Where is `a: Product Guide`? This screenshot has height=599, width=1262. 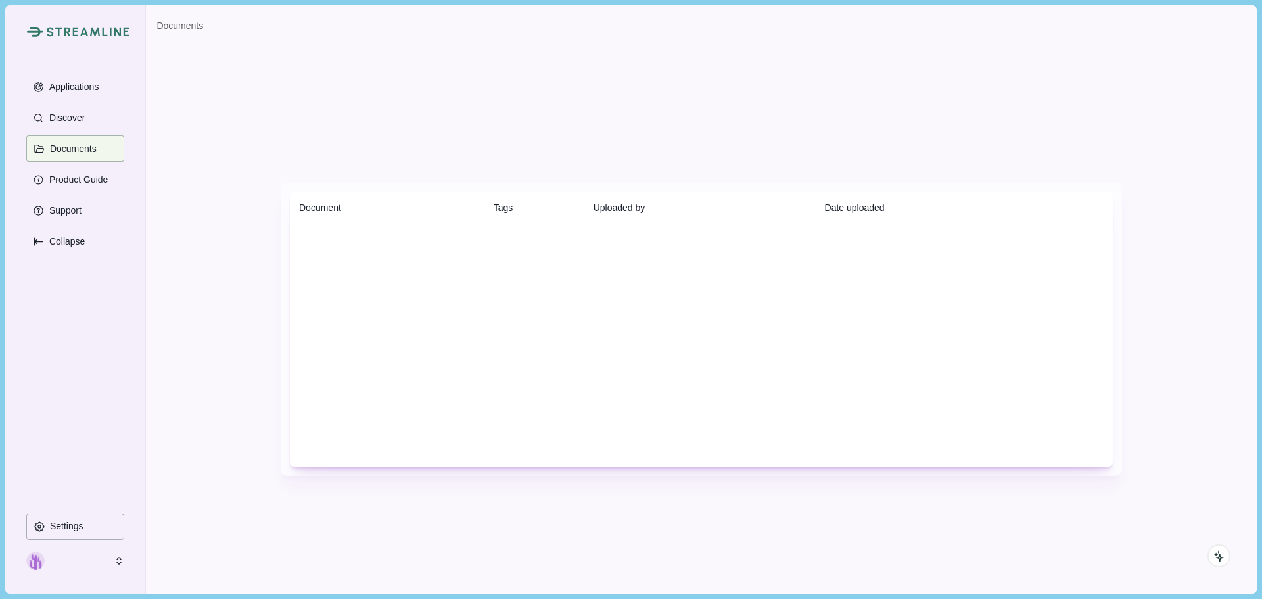
a: Product Guide is located at coordinates (75, 179).